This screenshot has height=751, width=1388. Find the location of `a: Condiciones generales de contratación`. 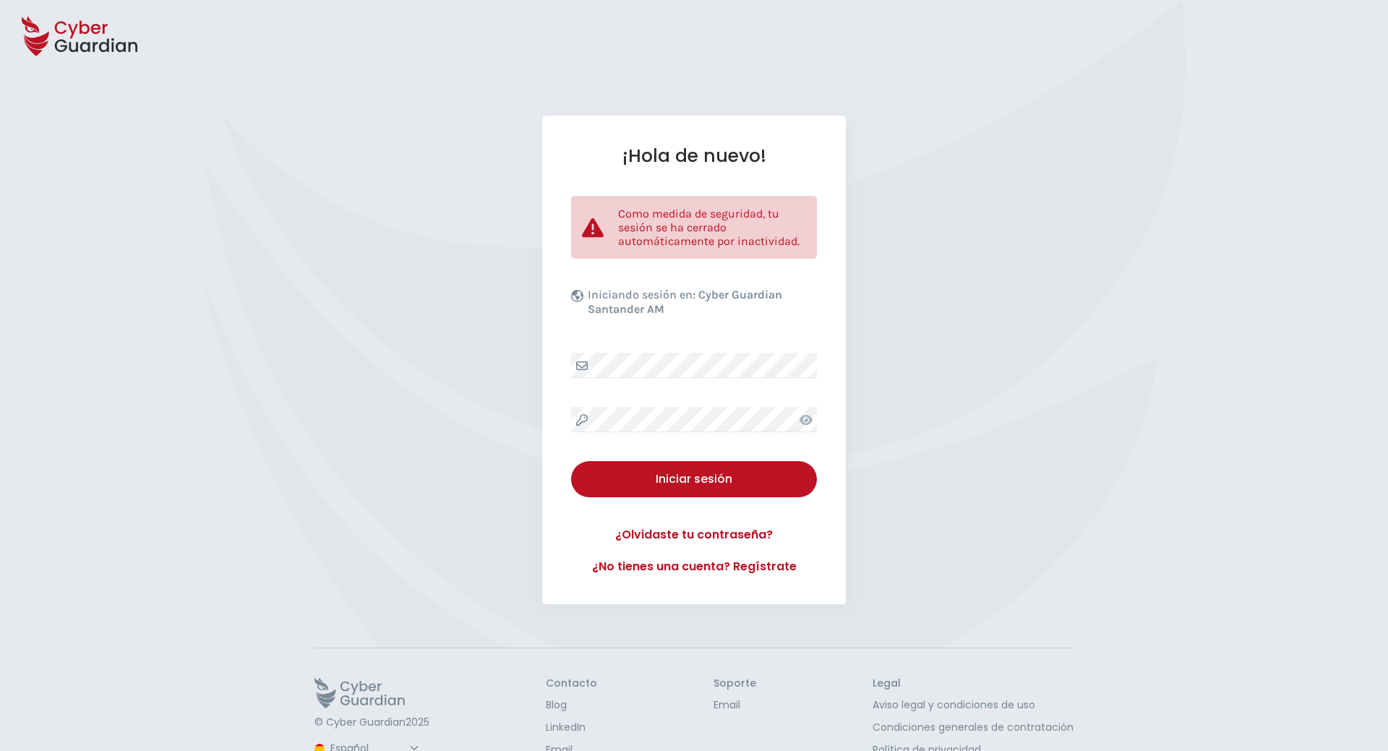

a: Condiciones generales de contratación is located at coordinates (973, 727).